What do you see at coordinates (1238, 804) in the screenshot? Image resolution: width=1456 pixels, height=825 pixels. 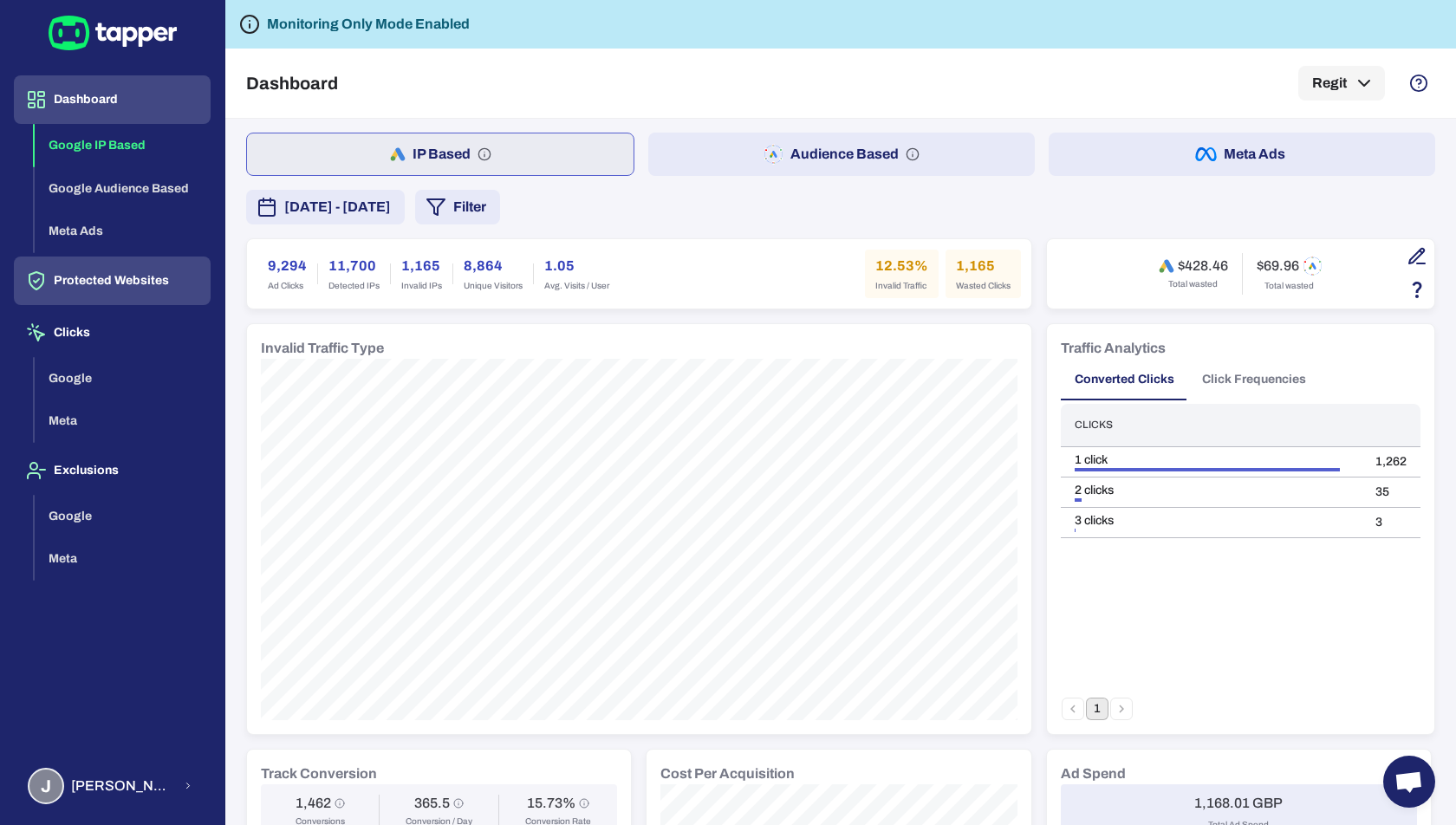 I see `h6: 1,168.01 GBP` at bounding box center [1238, 804].